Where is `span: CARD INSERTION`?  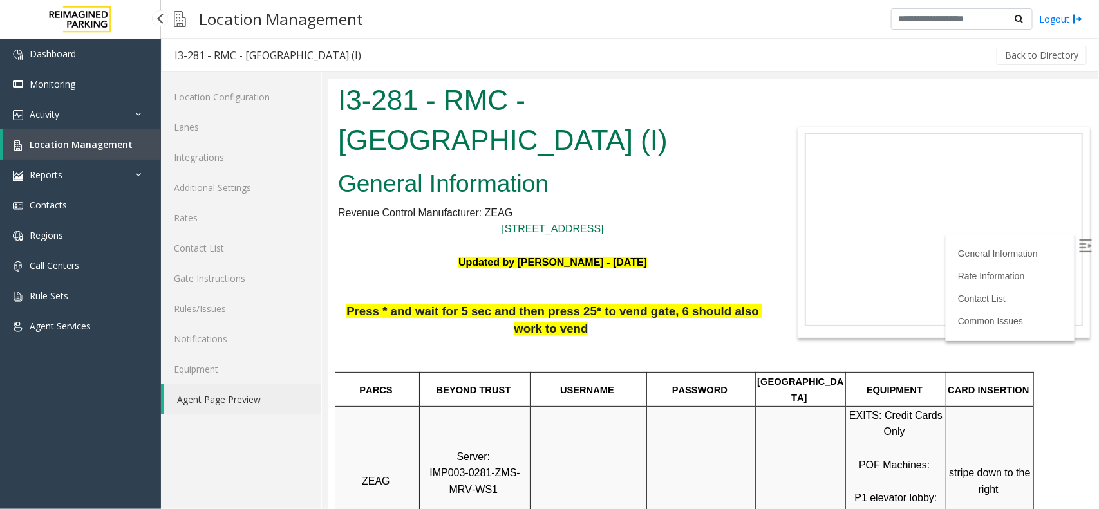
span: CARD INSERTION is located at coordinates (660, 312).